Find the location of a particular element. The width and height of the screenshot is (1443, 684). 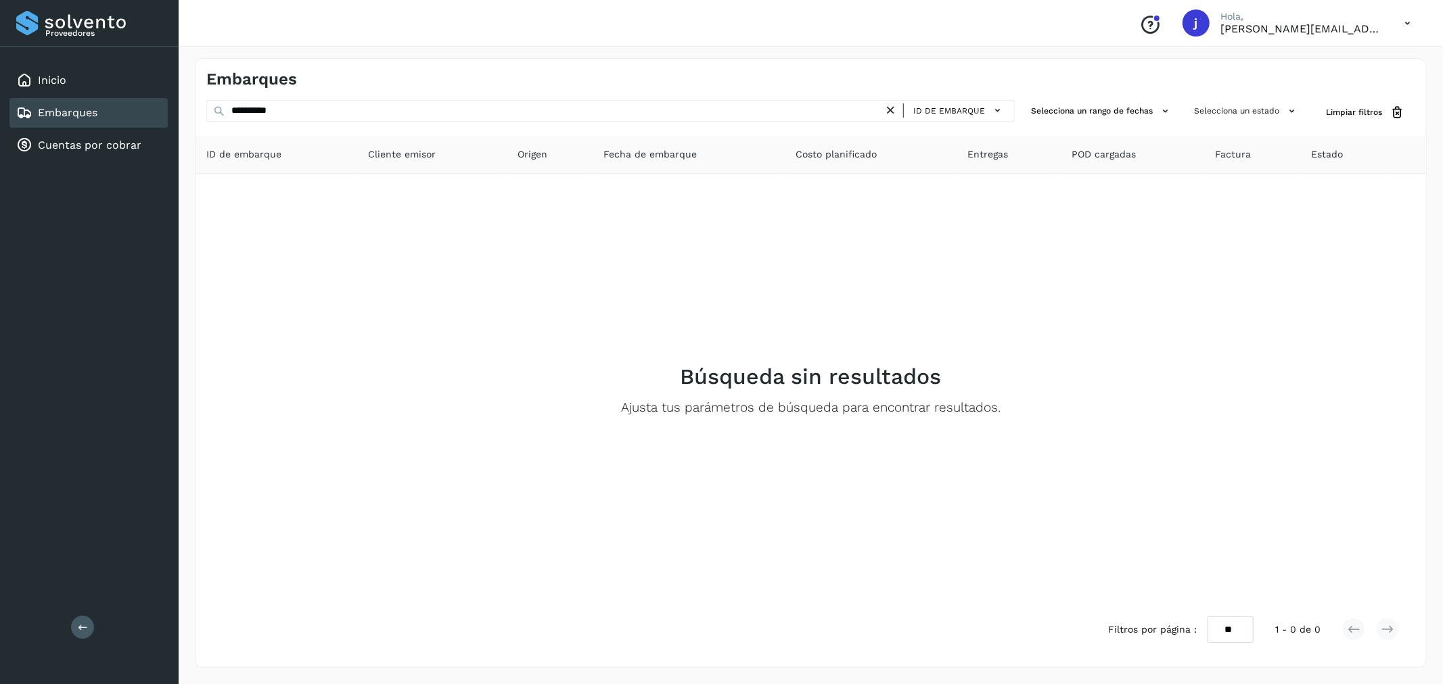

p: Hola, is located at coordinates (1301, 16).